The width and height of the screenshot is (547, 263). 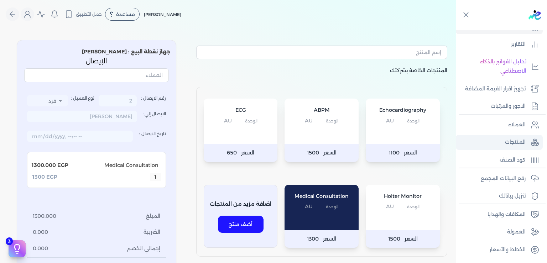 I want to click on a: التقارير, so click(x=499, y=45).